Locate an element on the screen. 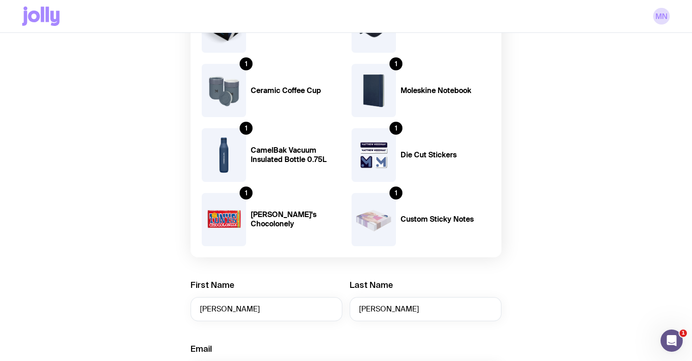 Image resolution: width=692 pixels, height=361 pixels. h4: Die Cut Stickers is located at coordinates (445, 155).